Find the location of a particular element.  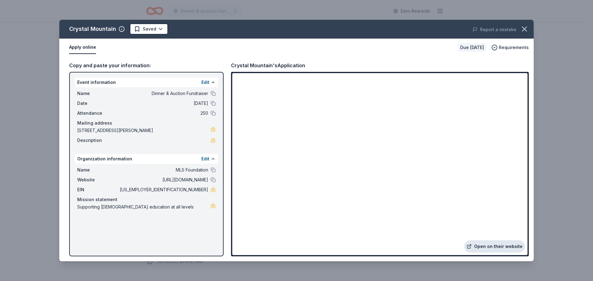

button: Apply online is located at coordinates (82, 48).